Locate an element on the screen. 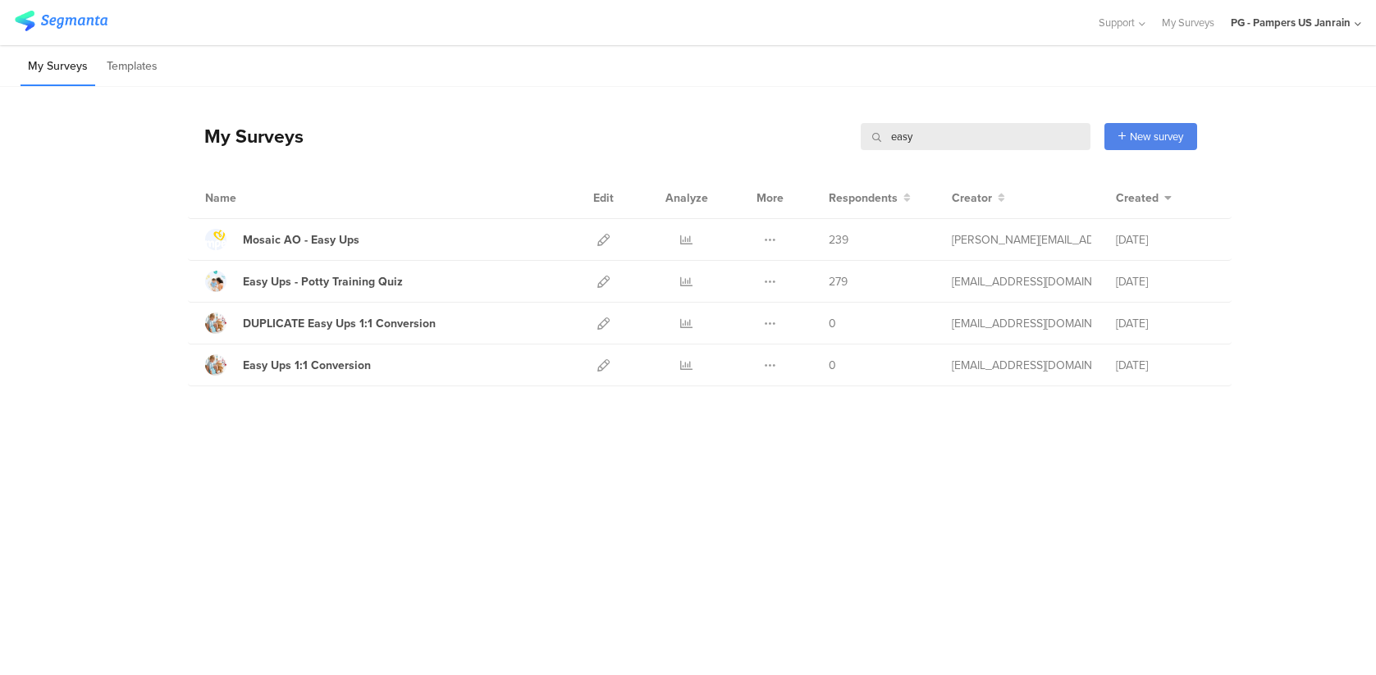 This screenshot has width=1376, height=675. div: My Surveys is located at coordinates (245, 136).